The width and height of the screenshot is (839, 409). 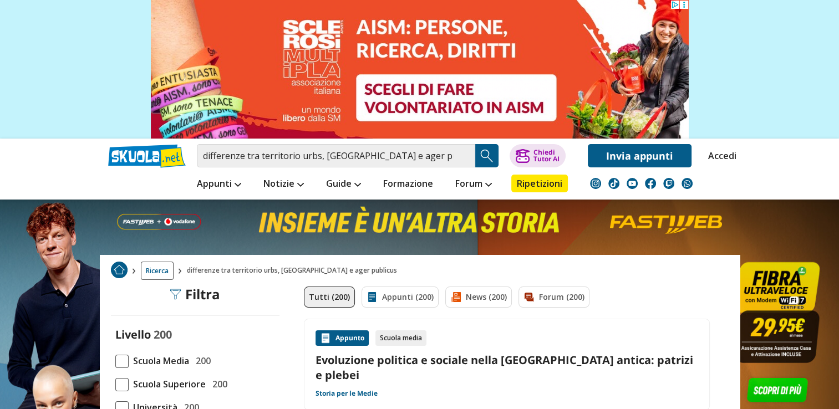 What do you see at coordinates (595, 184) in the screenshot?
I see `img: instagram` at bounding box center [595, 184].